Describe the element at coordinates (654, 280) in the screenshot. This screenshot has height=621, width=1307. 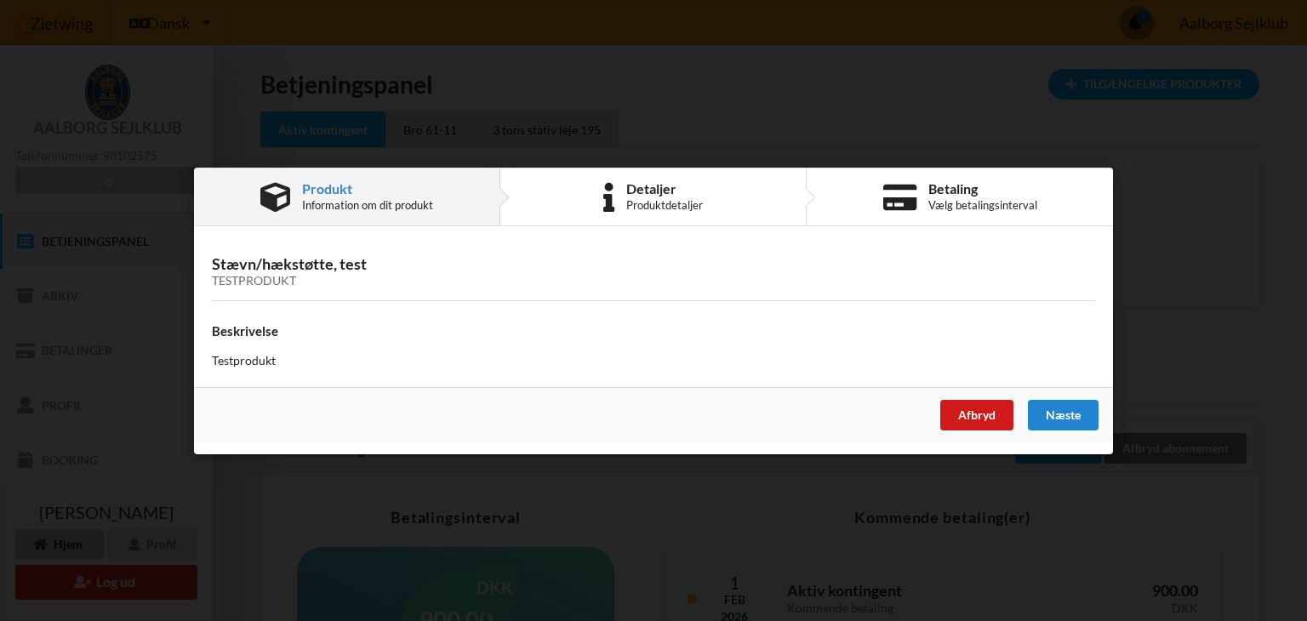
I see `div: Testprodukt` at that location.